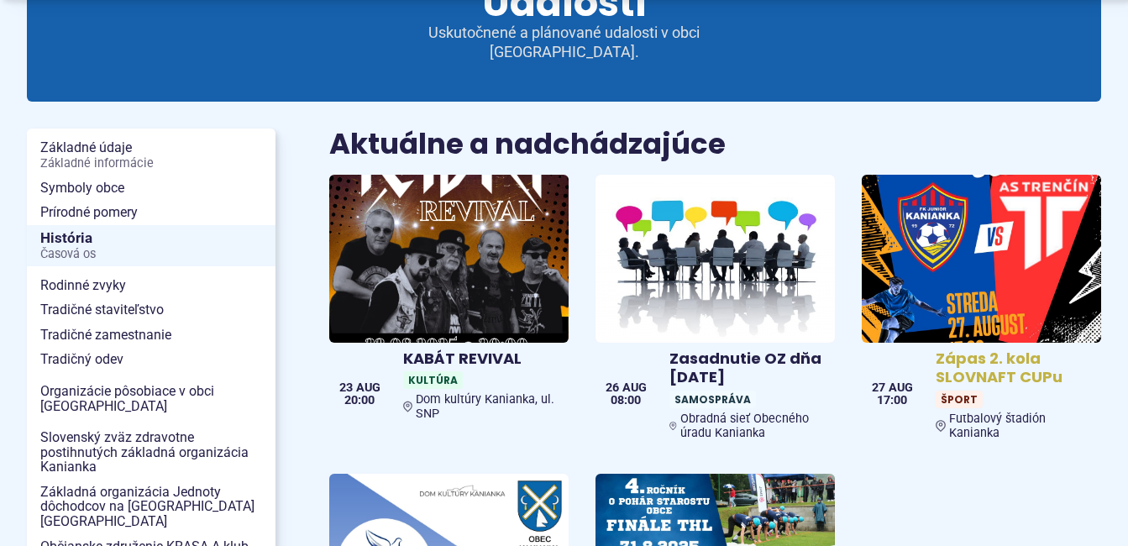 The image size is (1128, 546). What do you see at coordinates (151, 335) in the screenshot?
I see `span: Tradičné zamestnanie` at bounding box center [151, 335].